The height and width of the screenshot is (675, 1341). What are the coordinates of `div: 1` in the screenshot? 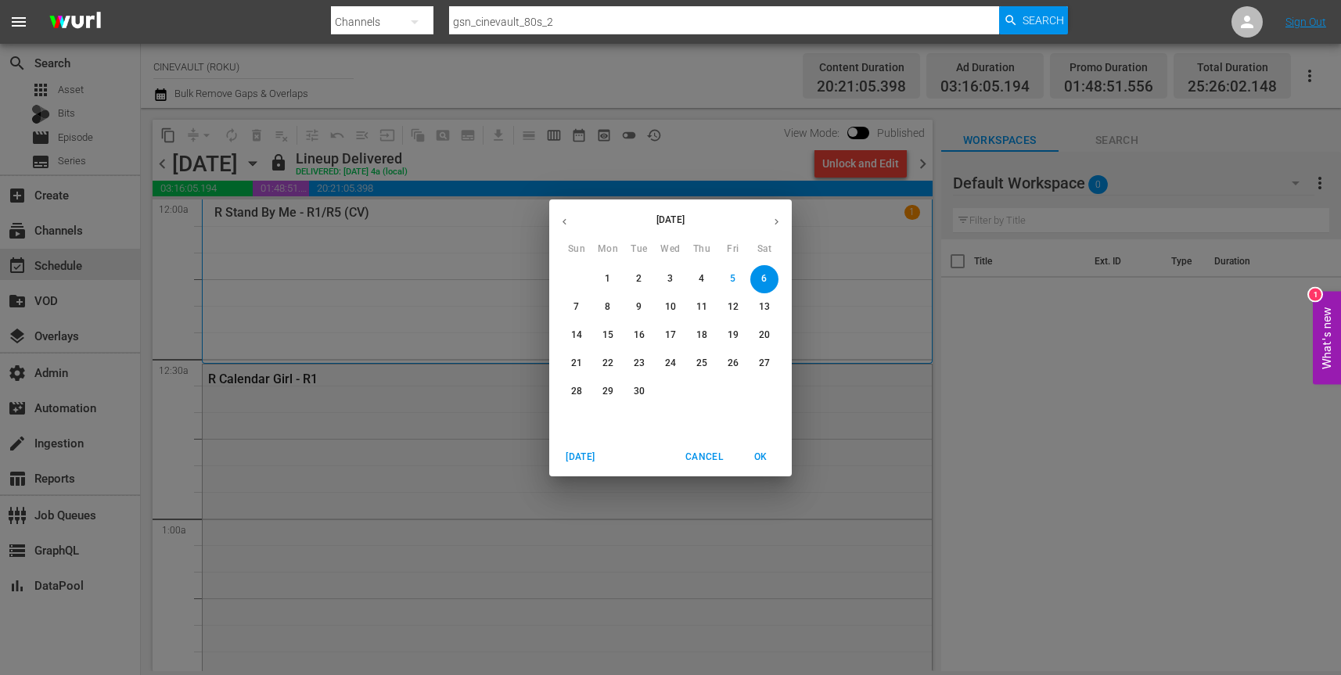 It's located at (1315, 294).